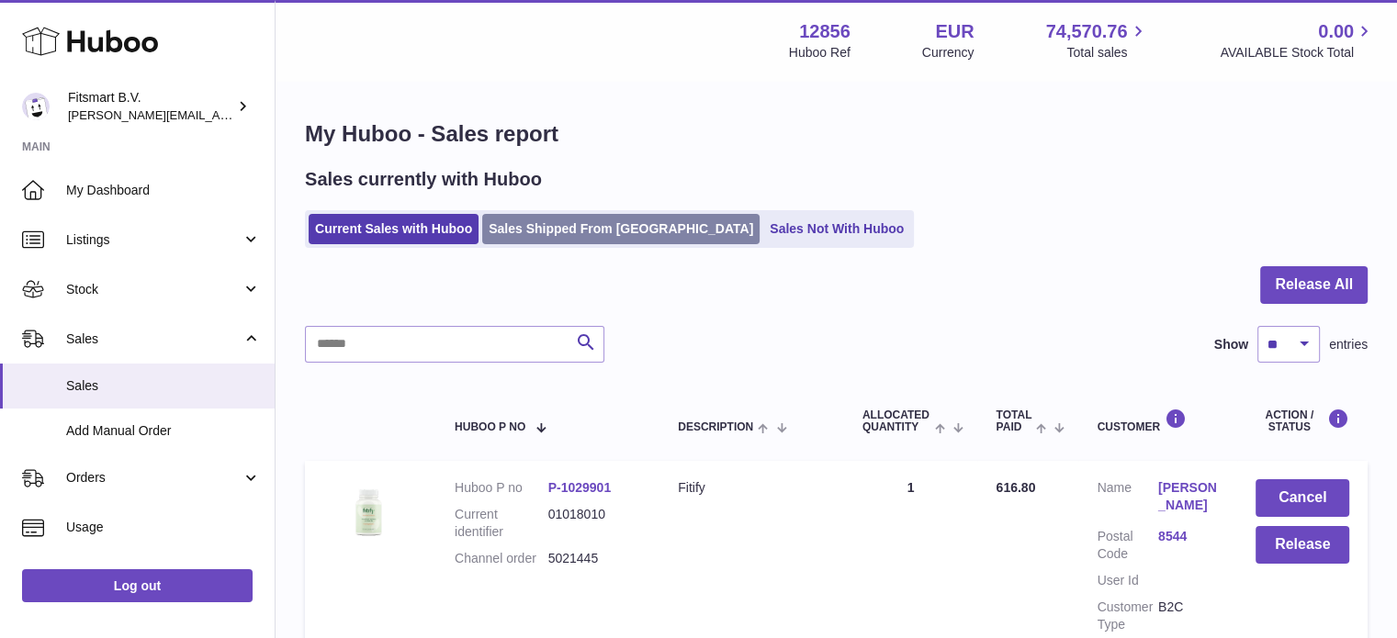 This screenshot has height=638, width=1397. I want to click on span: Description, so click(715, 427).